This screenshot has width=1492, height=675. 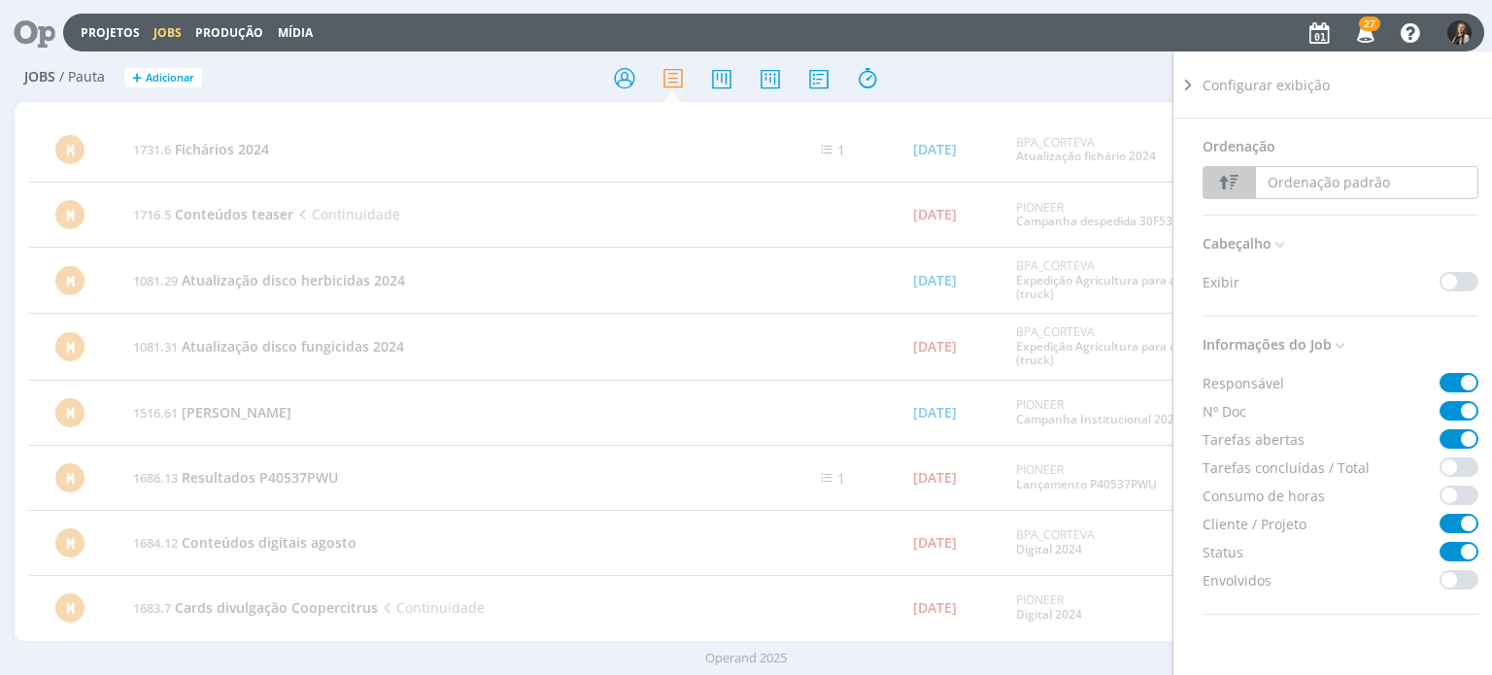 I want to click on a: 1683.7Cards divulgação Coopercitrus, so click(x=255, y=607).